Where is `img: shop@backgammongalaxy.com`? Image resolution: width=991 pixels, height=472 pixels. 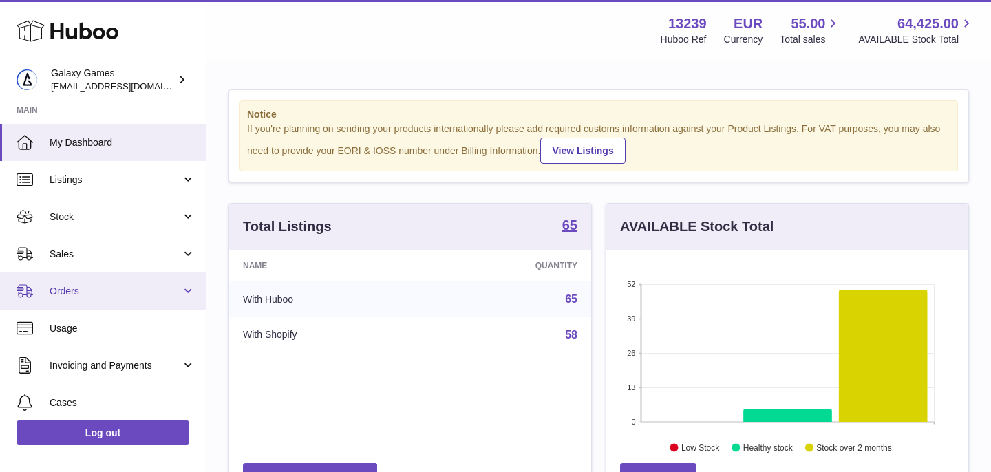
img: shop@backgammongalaxy.com is located at coordinates (27, 80).